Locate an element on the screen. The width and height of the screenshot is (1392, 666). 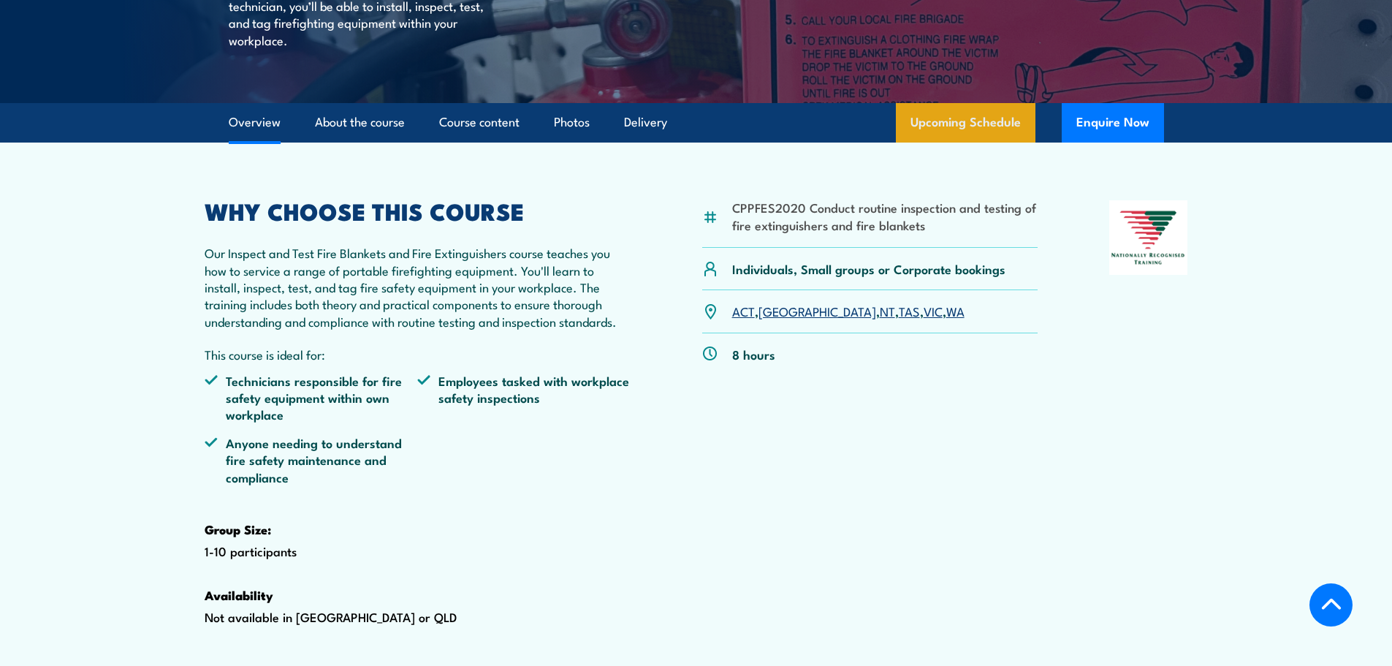
a: Delivery is located at coordinates (645, 122).